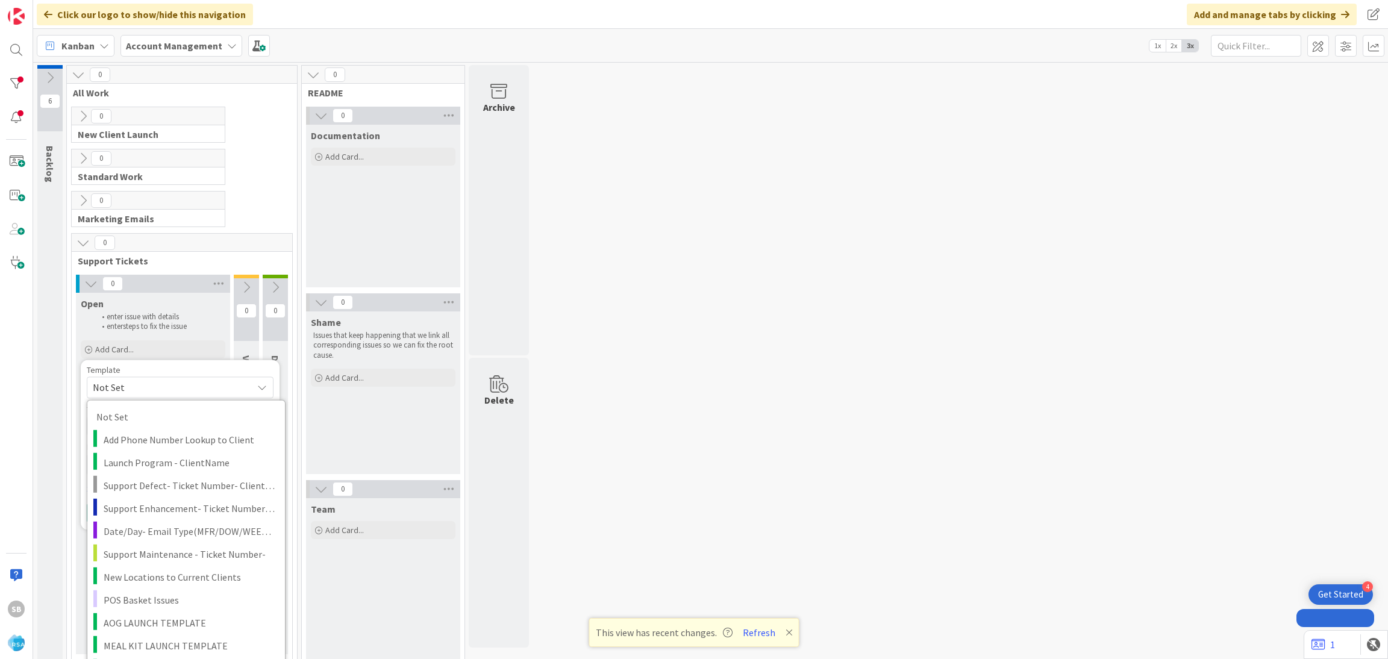 This screenshot has width=1388, height=659. Describe the element at coordinates (246, 368) in the screenshot. I see `span: Verify` at that location.